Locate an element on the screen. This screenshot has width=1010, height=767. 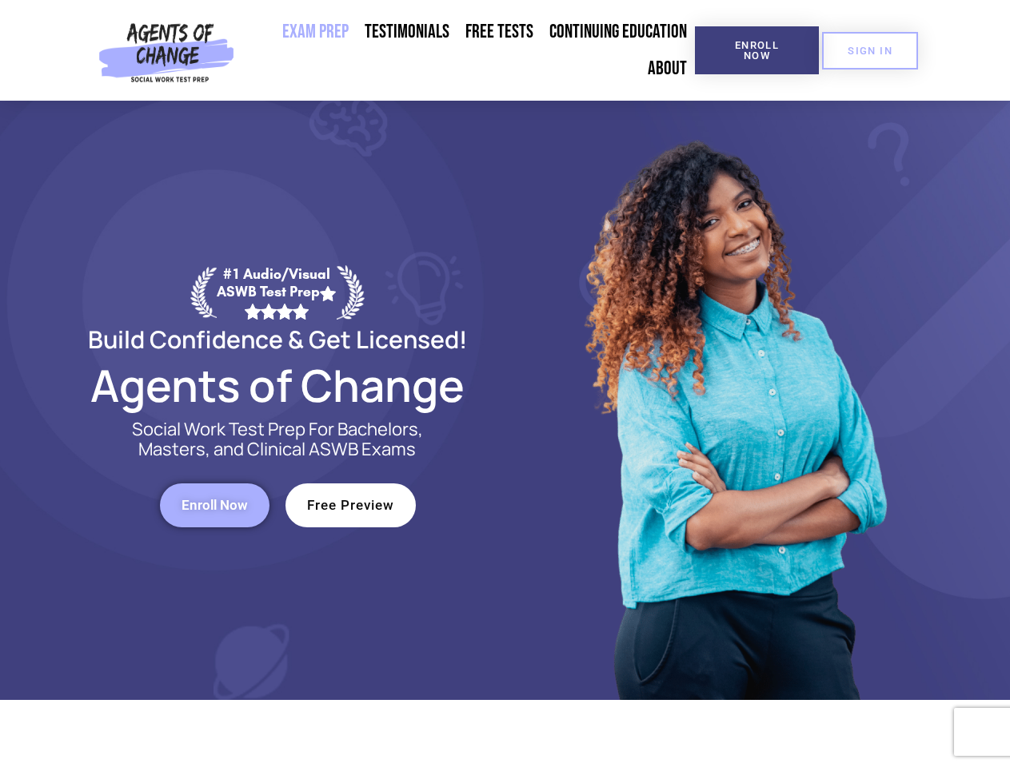
a: Testimonials is located at coordinates (407, 32).